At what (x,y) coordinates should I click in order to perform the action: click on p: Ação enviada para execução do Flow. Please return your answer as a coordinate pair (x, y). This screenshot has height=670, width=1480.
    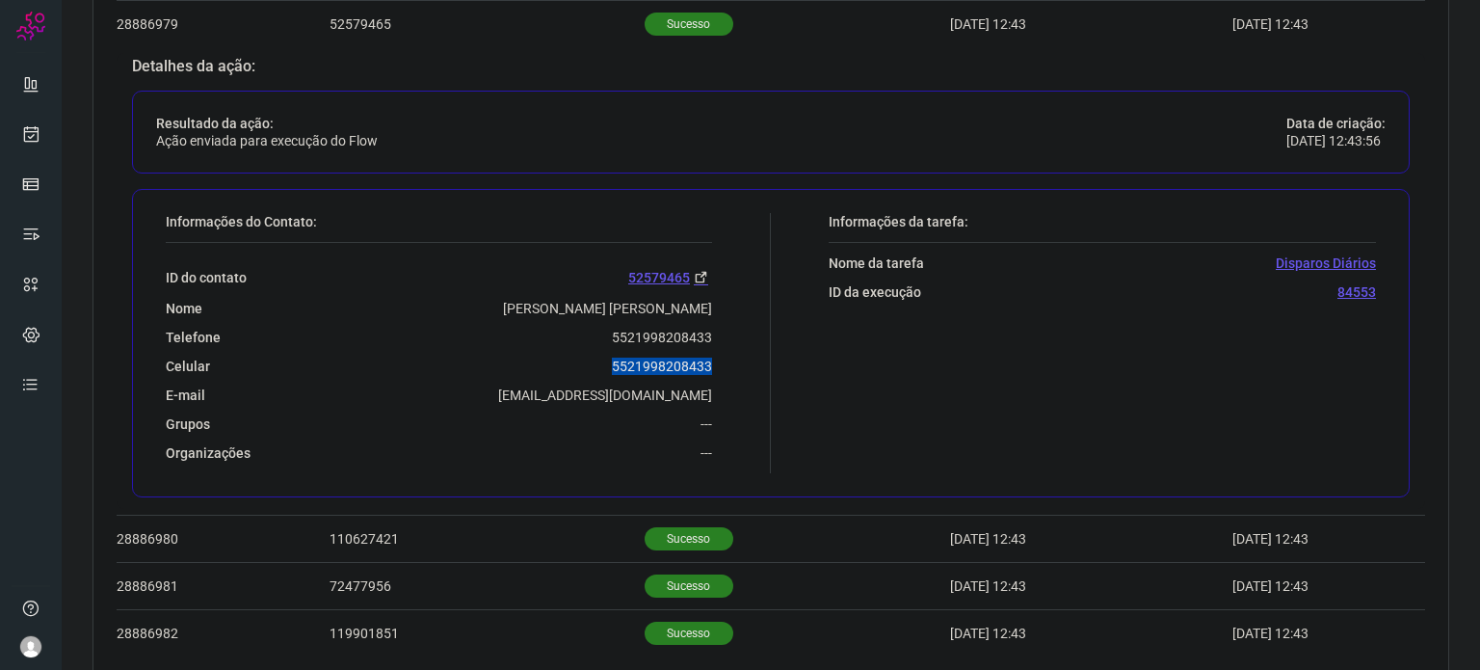
    Looking at the image, I should click on (267, 141).